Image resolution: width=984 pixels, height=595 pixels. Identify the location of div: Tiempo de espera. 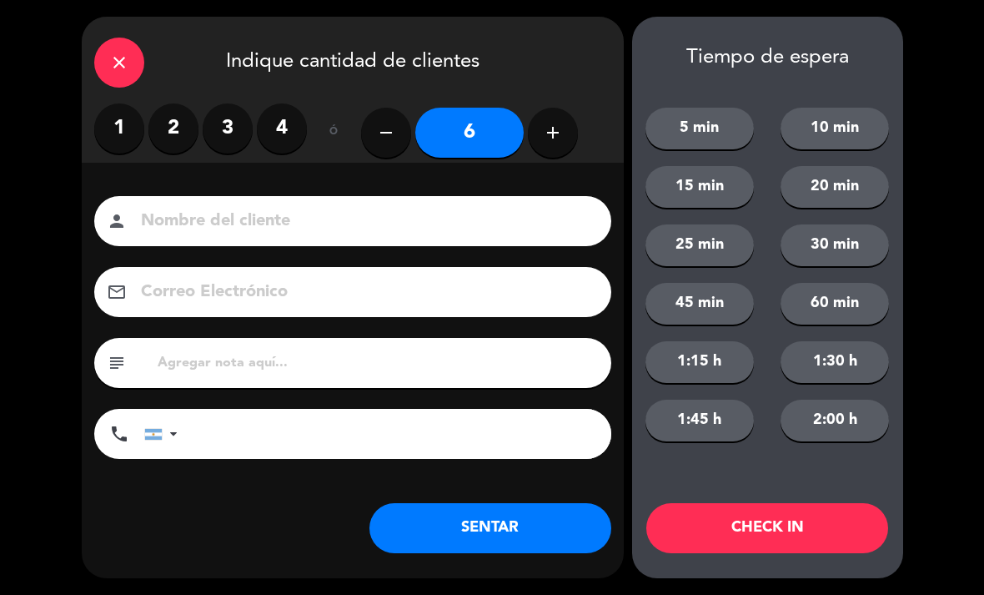
(767, 58).